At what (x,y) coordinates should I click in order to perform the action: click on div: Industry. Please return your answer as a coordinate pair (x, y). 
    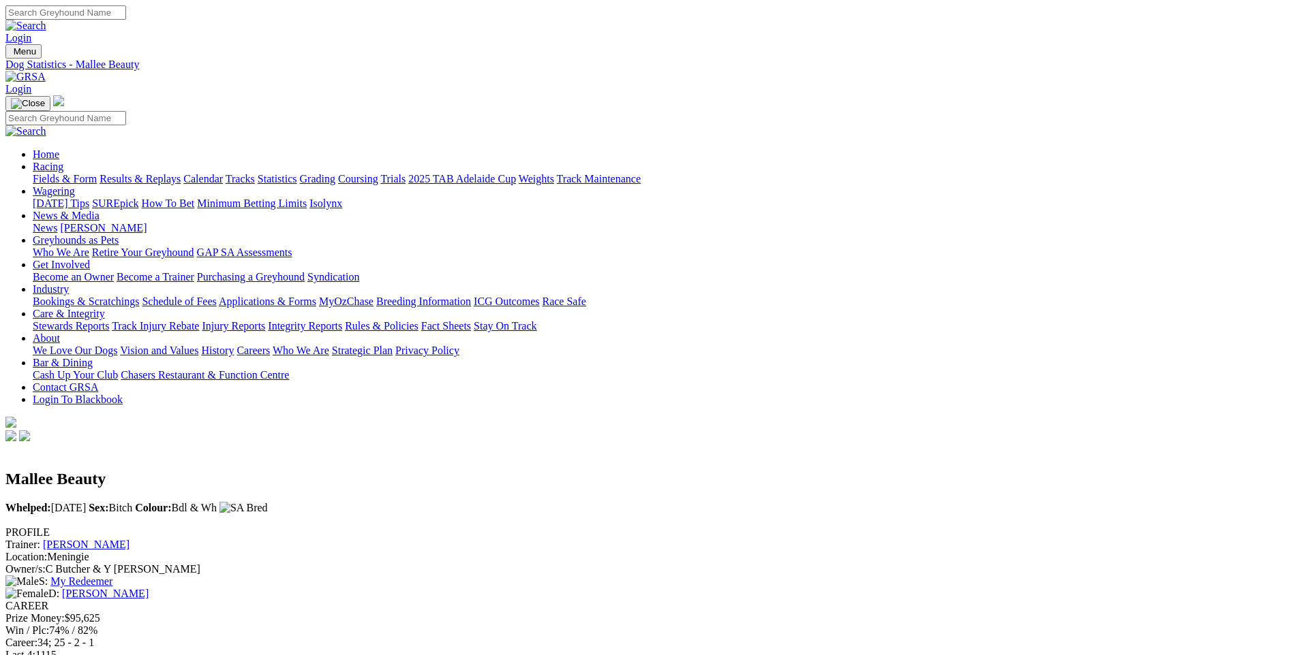
    Looking at the image, I should click on (660, 302).